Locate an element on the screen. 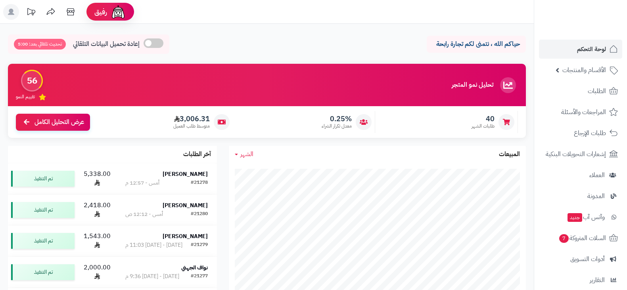  span: إشعارات التحويلات البنكية is located at coordinates (576, 154).